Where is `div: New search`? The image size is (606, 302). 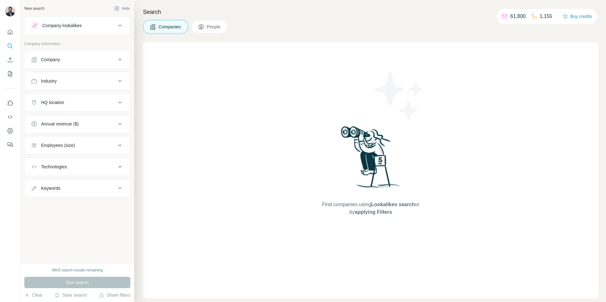
div: New search is located at coordinates (34, 9).